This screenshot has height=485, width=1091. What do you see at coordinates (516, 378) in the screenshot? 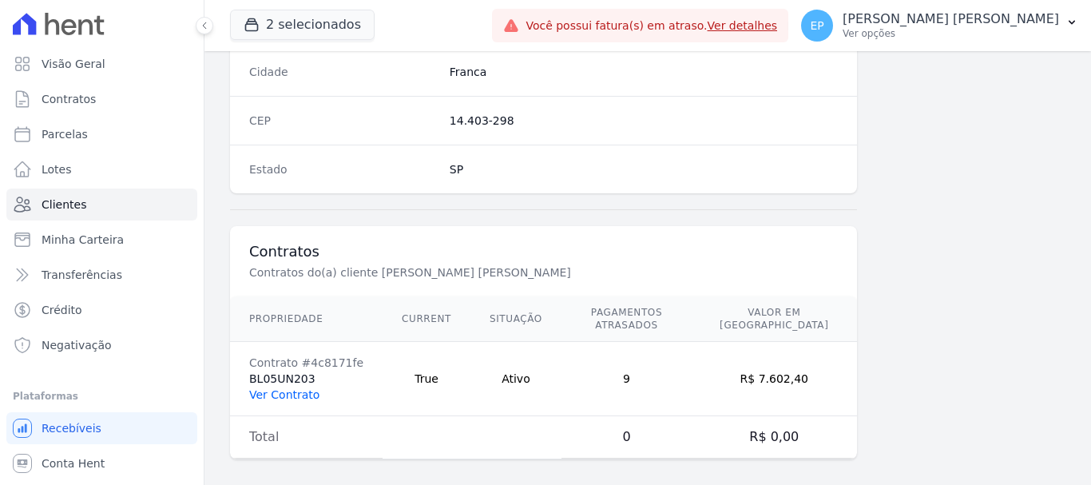
I see `td: Ativo` at bounding box center [516, 378].